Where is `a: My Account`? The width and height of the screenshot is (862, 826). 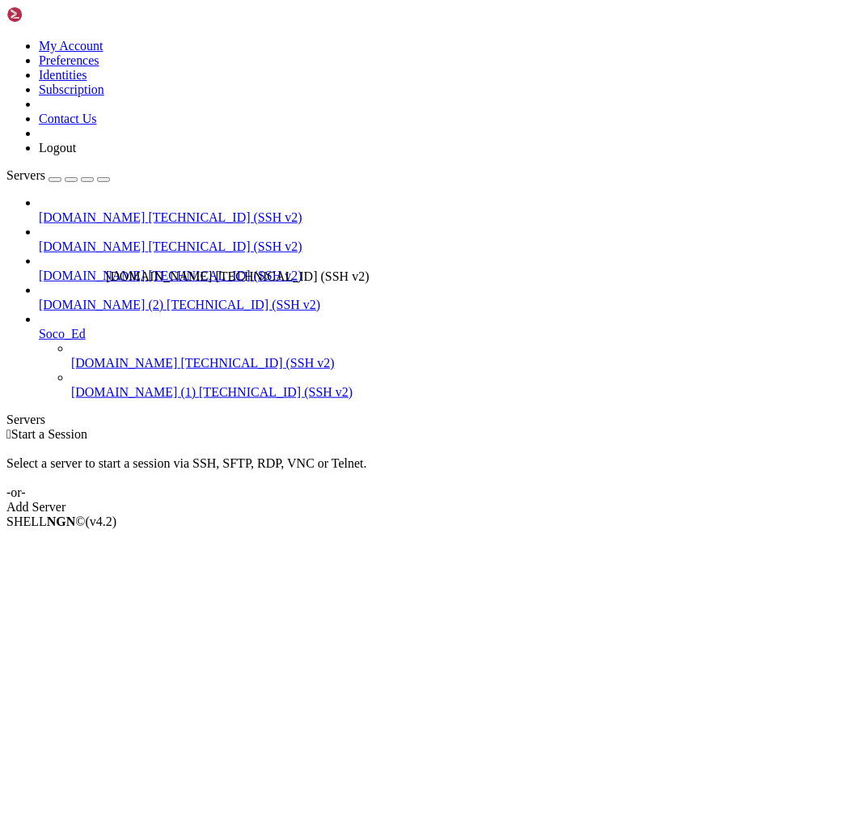
a: My Account is located at coordinates (71, 45).